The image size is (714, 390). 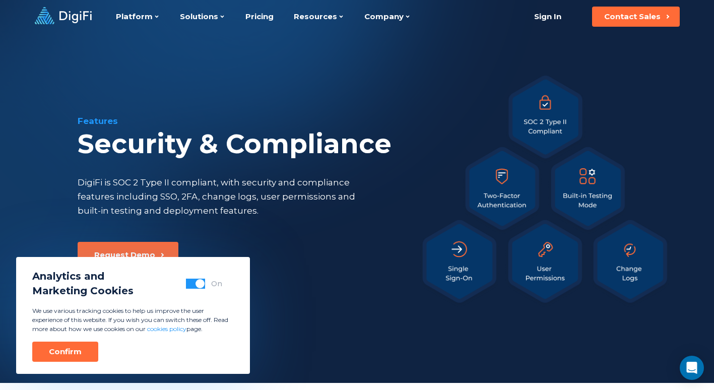 What do you see at coordinates (124, 255) in the screenshot?
I see `div: Request Demo` at bounding box center [124, 255].